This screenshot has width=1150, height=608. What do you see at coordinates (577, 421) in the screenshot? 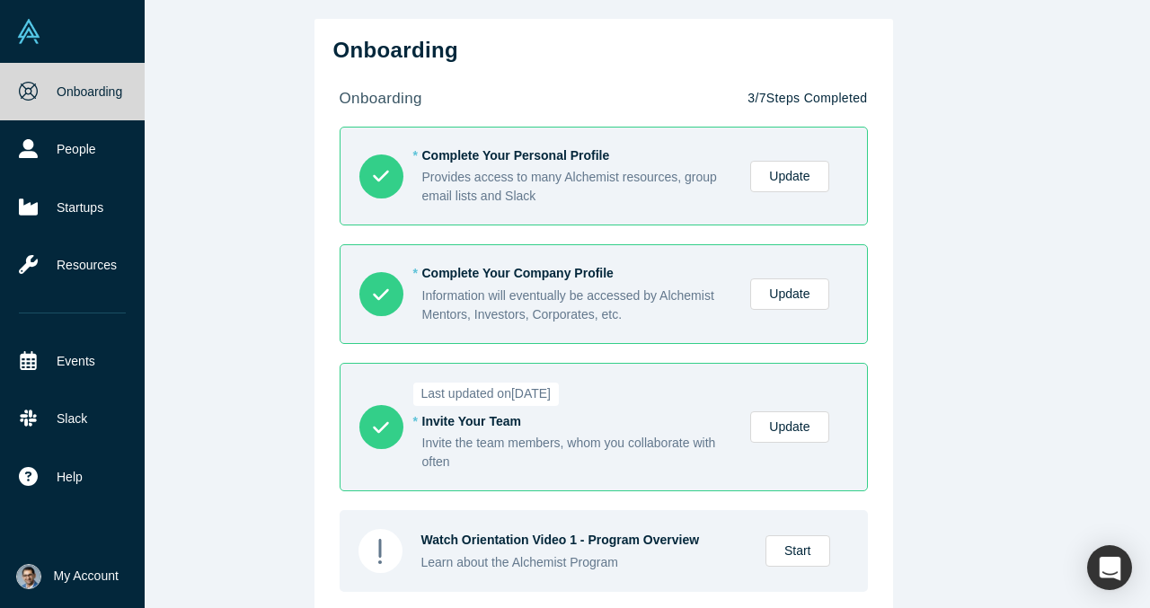
I see `div: Invite Your Team` at bounding box center [577, 421].